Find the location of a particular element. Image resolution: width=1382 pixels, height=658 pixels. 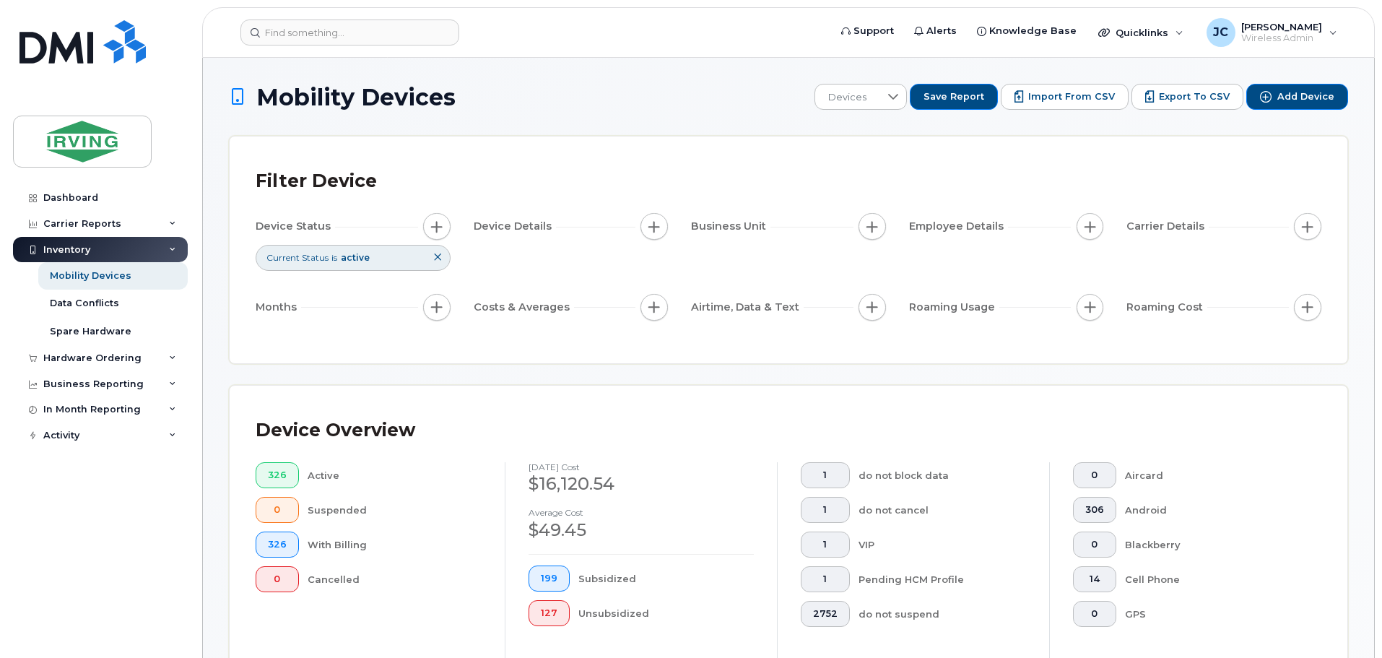

span: Employee Details is located at coordinates (958, 226).